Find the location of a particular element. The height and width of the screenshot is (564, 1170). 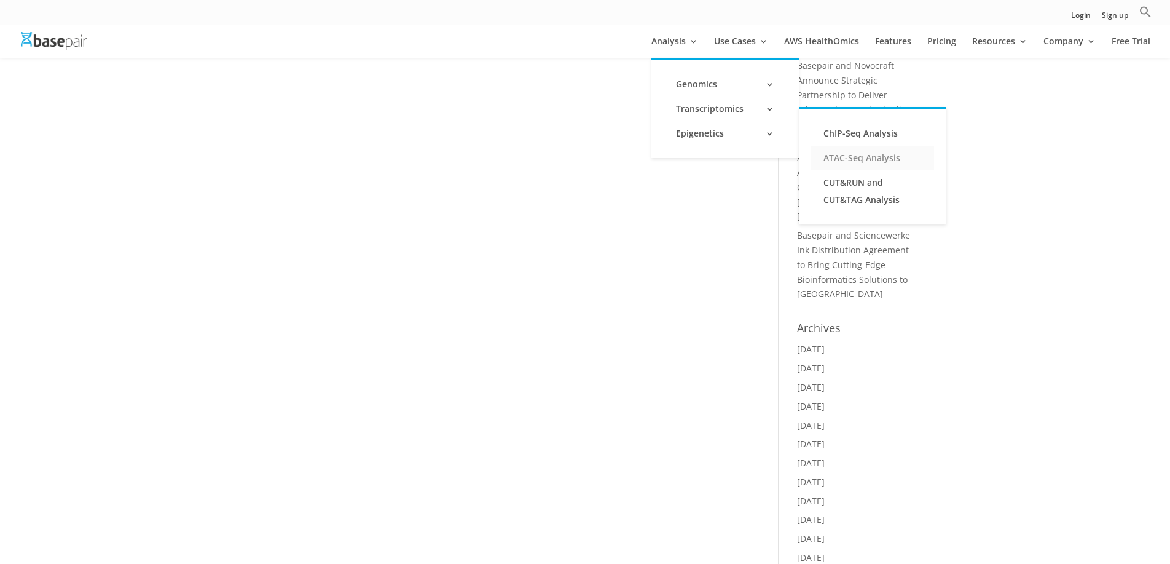

a: Free Trial is located at coordinates (1131, 47).